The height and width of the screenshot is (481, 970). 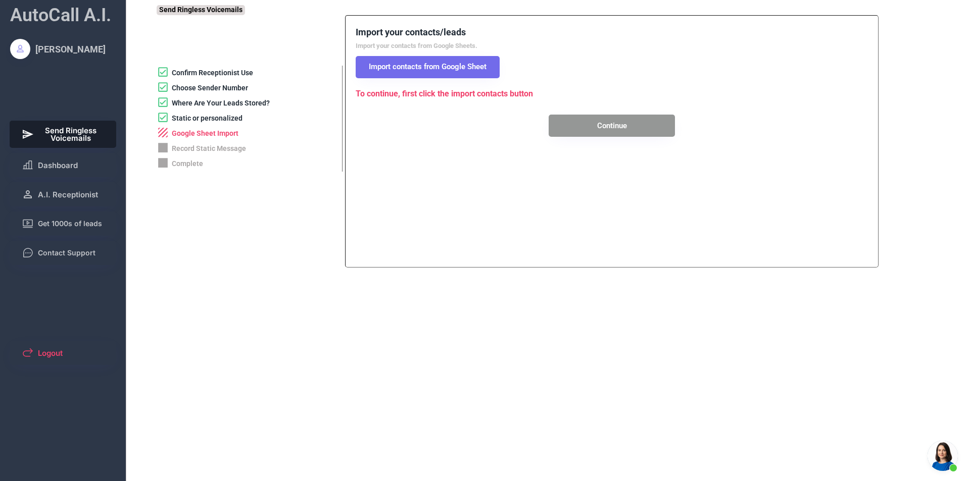 I want to click on div: Google Sheet Import, so click(x=205, y=134).